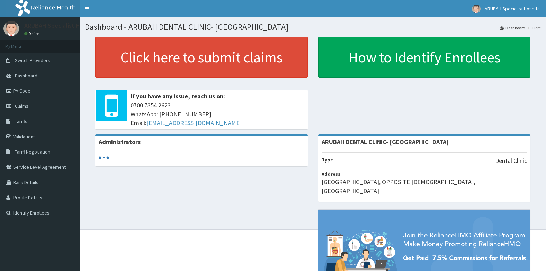  What do you see at coordinates (104, 158) in the screenshot?
I see `svg: audio-loading` at bounding box center [104, 158].